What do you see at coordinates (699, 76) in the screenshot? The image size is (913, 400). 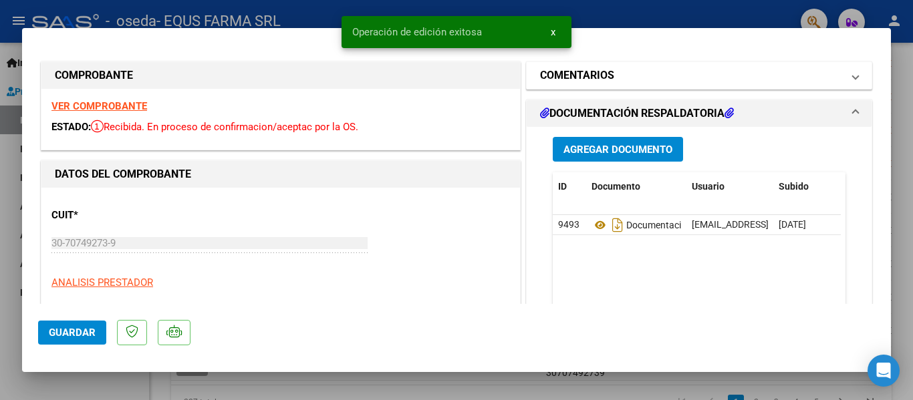 I see `mat-expansion-panel-header: COMENTARIOS` at bounding box center [699, 76].